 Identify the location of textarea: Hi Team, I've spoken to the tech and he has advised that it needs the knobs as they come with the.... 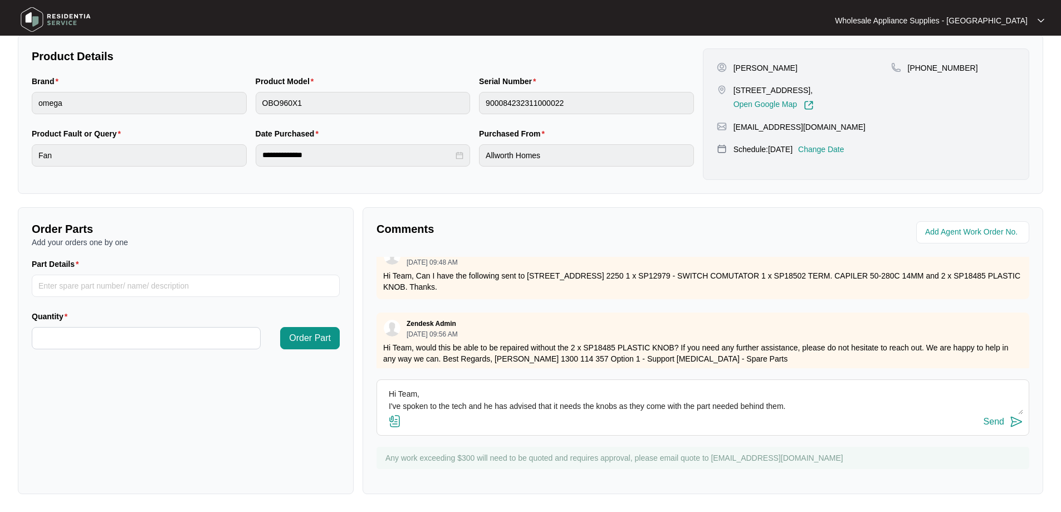
(703, 400).